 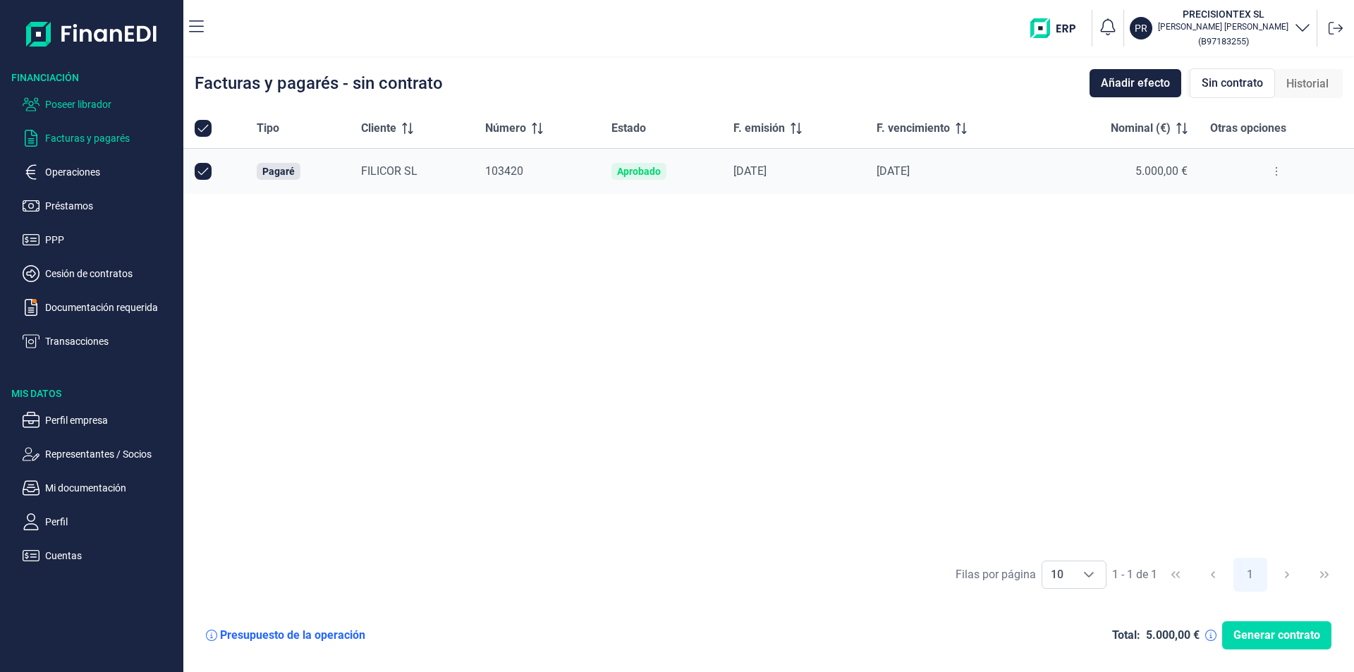 I want to click on div: Total:, so click(x=1126, y=635).